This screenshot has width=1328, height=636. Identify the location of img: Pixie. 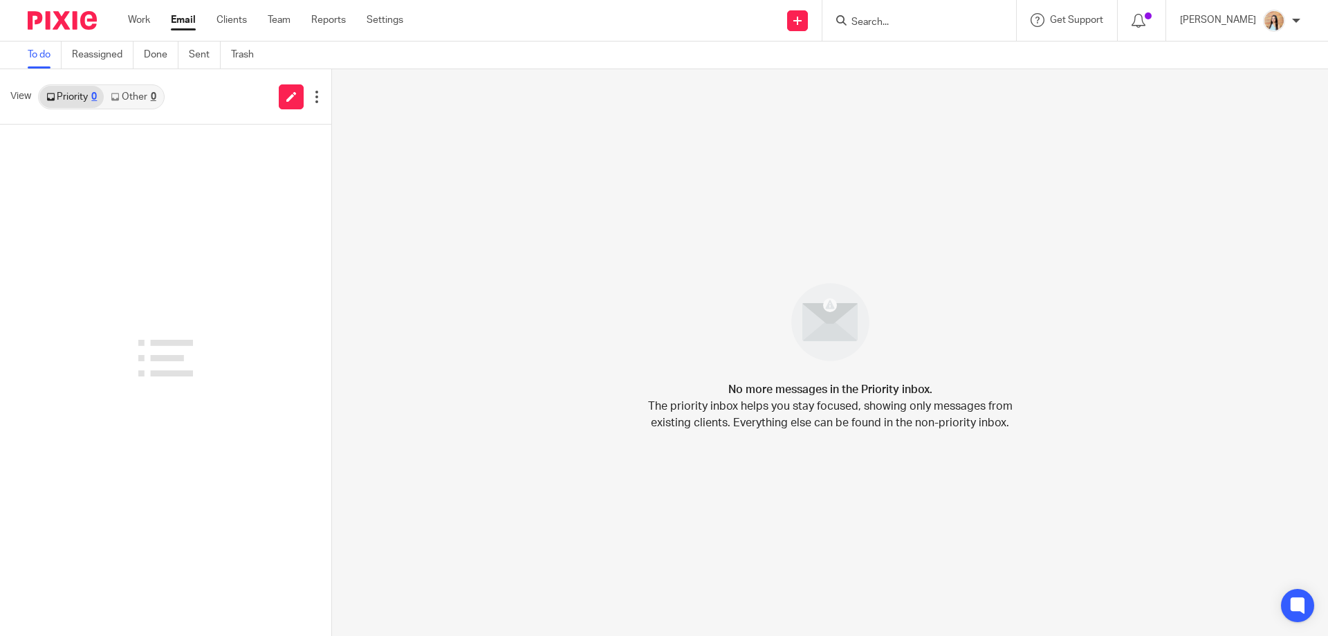
(62, 20).